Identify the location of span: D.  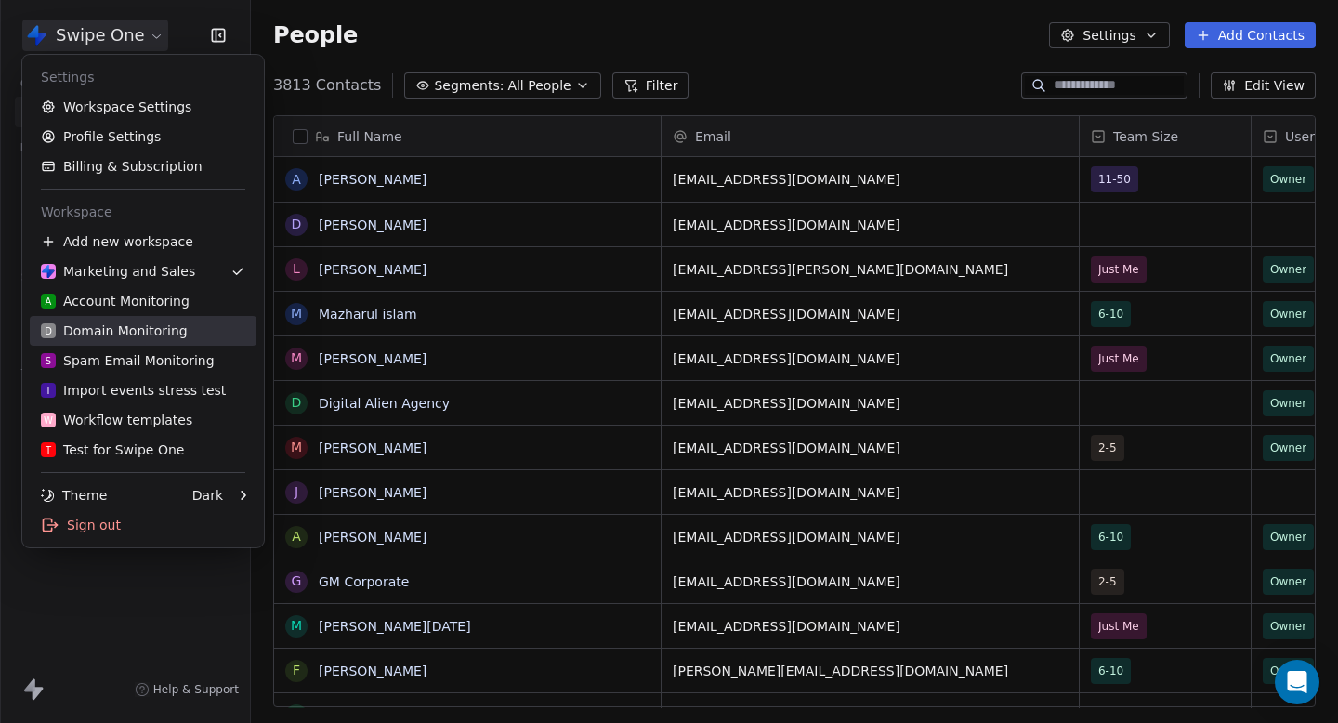
(48, 331).